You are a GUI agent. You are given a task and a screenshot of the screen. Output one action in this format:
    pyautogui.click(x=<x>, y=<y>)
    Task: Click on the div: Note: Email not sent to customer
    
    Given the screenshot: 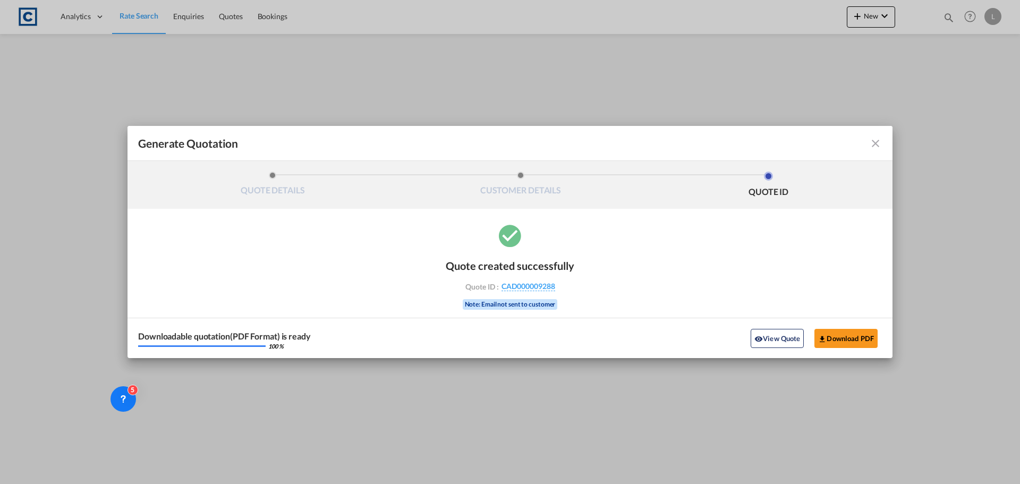 What is the action you would take?
    pyautogui.click(x=510, y=305)
    